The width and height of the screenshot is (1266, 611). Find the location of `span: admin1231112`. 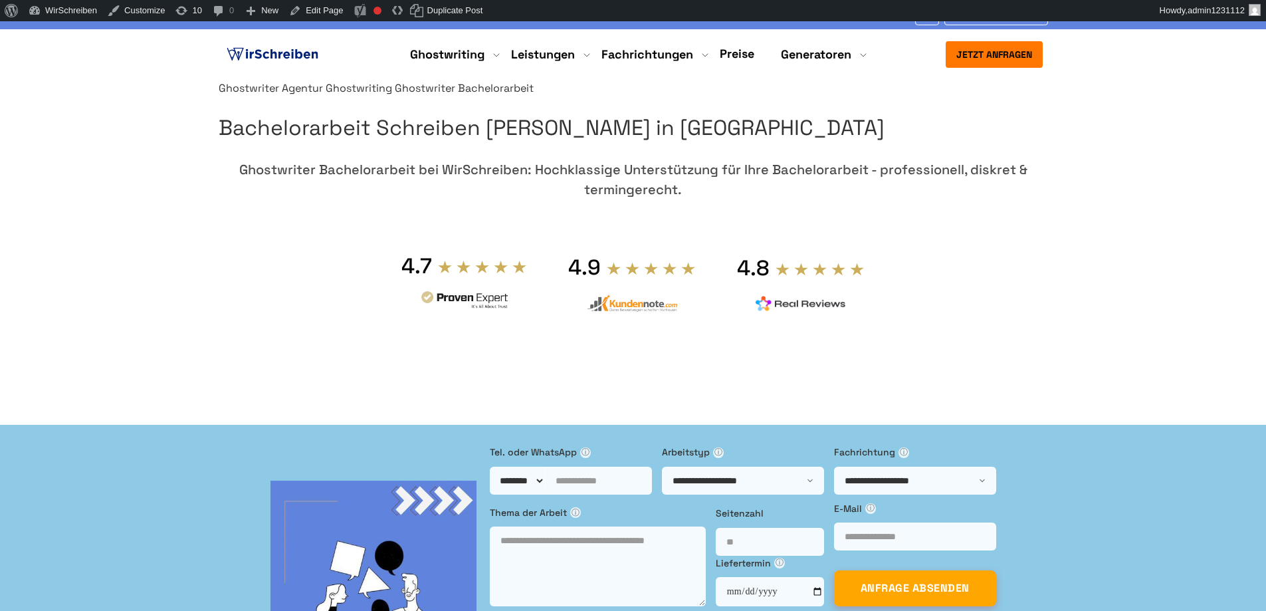

span: admin1231112 is located at coordinates (1217, 10).